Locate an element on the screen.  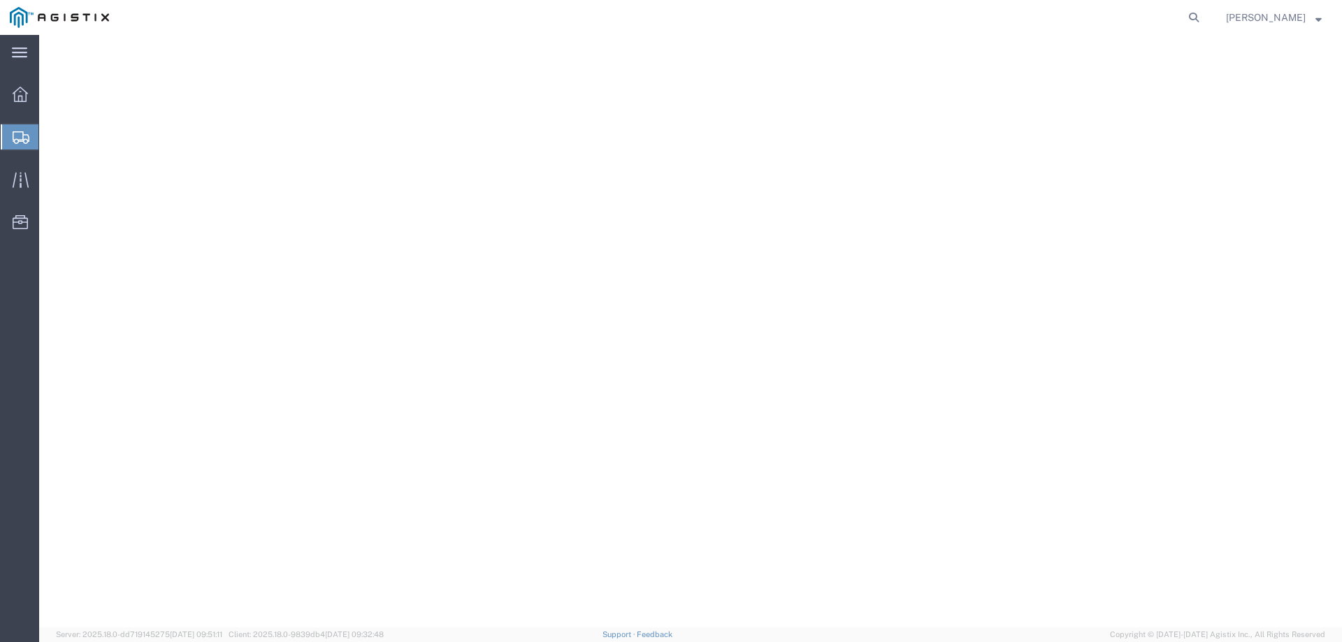
span: Client: 2025.18.0-9839db4 is located at coordinates (306, 634).